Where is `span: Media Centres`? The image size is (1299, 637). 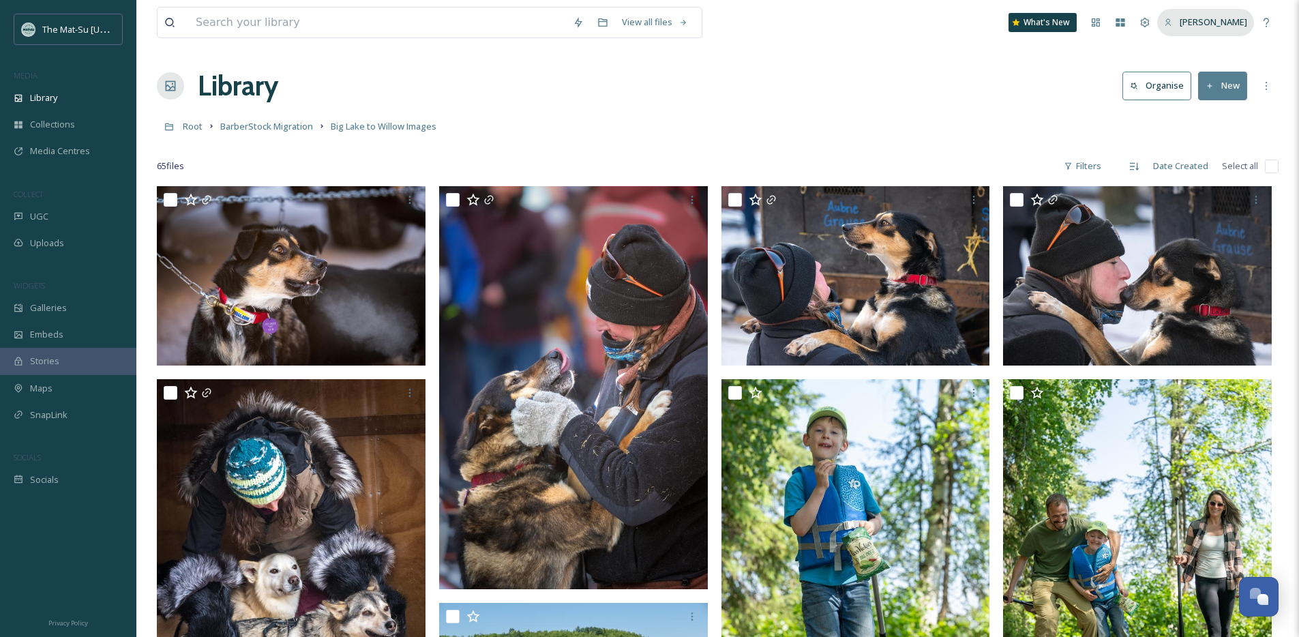 span: Media Centres is located at coordinates (60, 151).